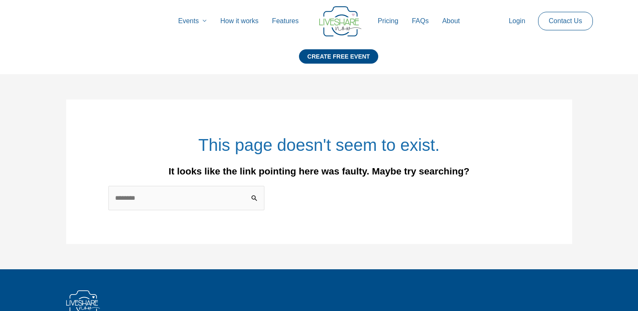 The image size is (638, 311). I want to click on a: Features, so click(285, 21).